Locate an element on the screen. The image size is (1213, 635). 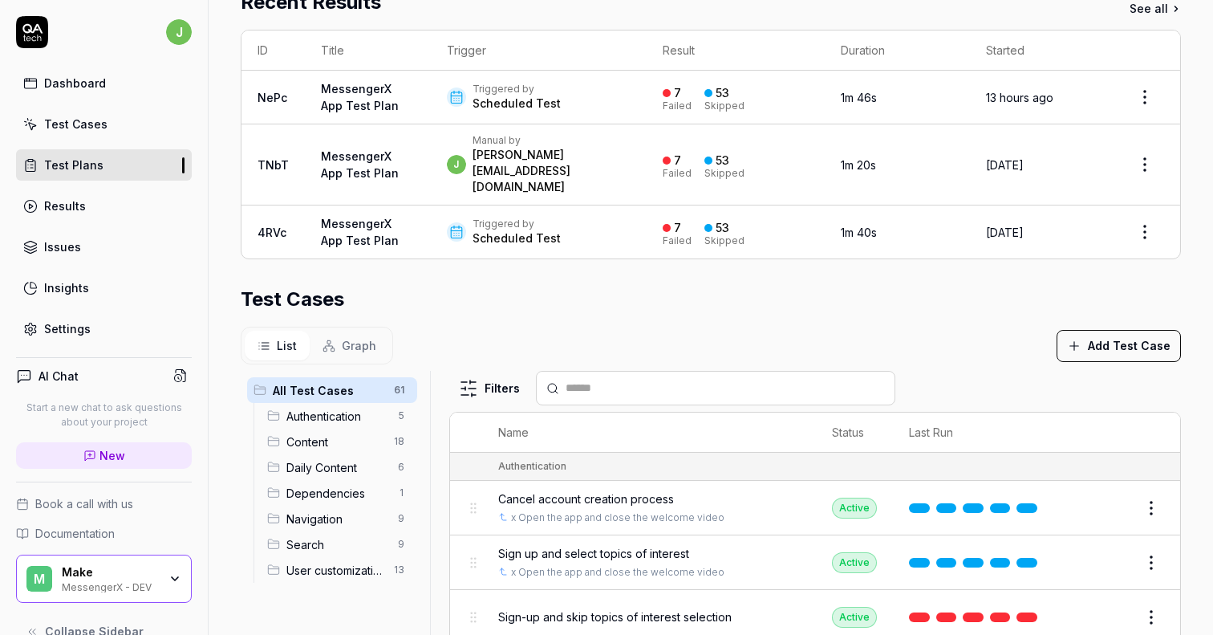
th: Status is located at coordinates (855, 432).